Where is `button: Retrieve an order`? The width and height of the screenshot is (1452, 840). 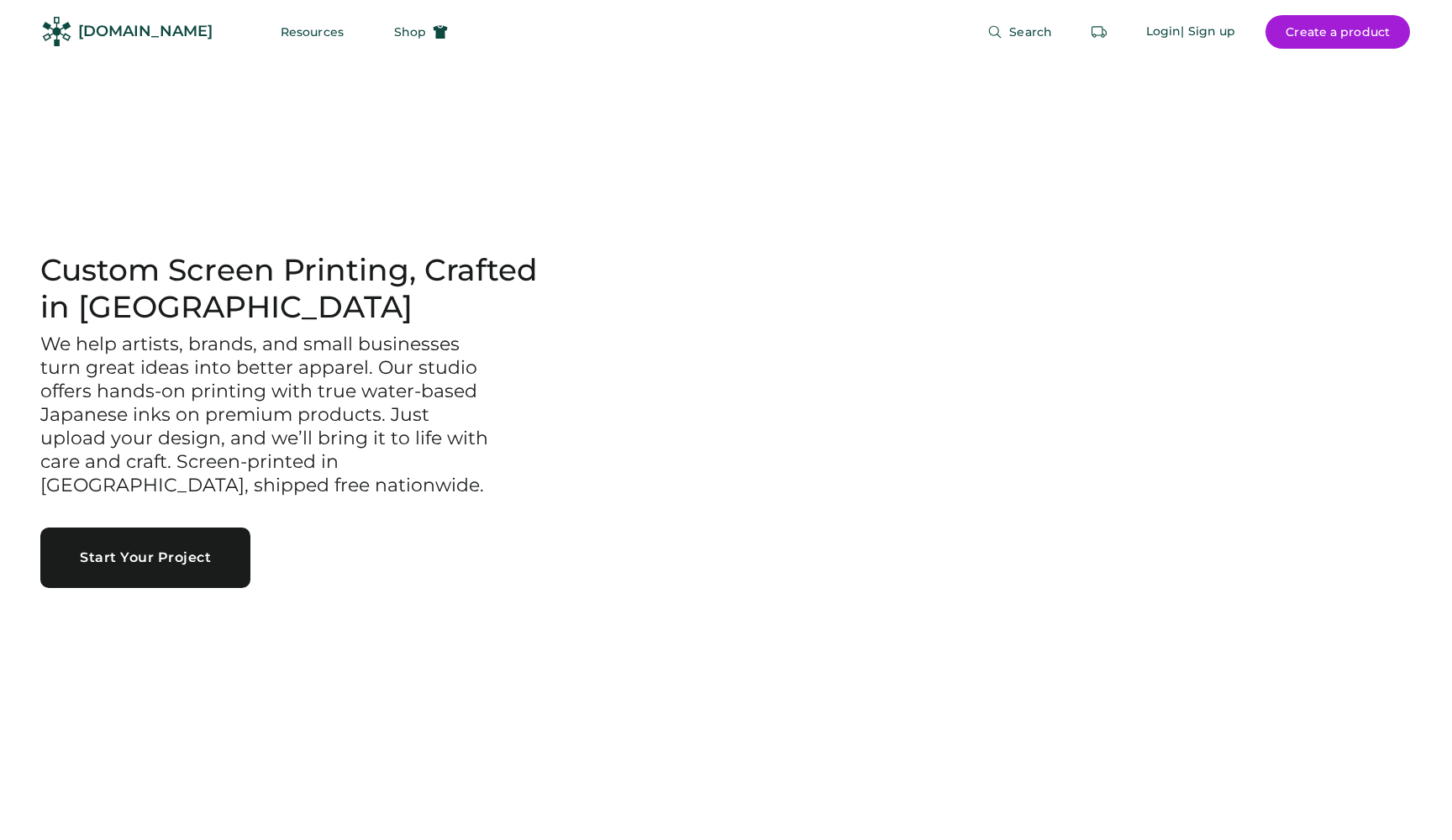
button: Retrieve an order is located at coordinates (1099, 32).